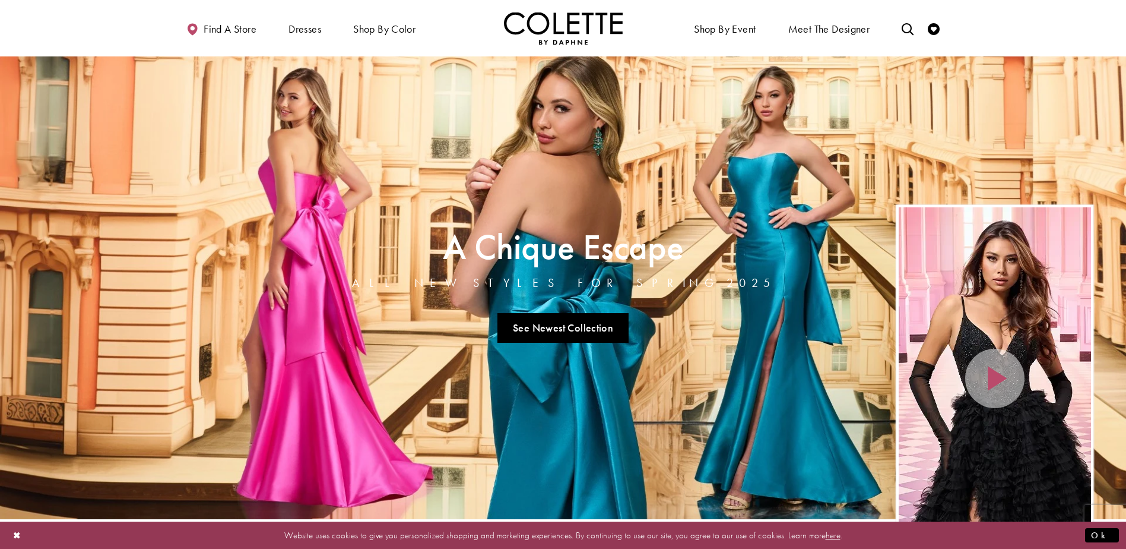 The width and height of the screenshot is (1126, 549). I want to click on button: Close Dialog, so click(17, 534).